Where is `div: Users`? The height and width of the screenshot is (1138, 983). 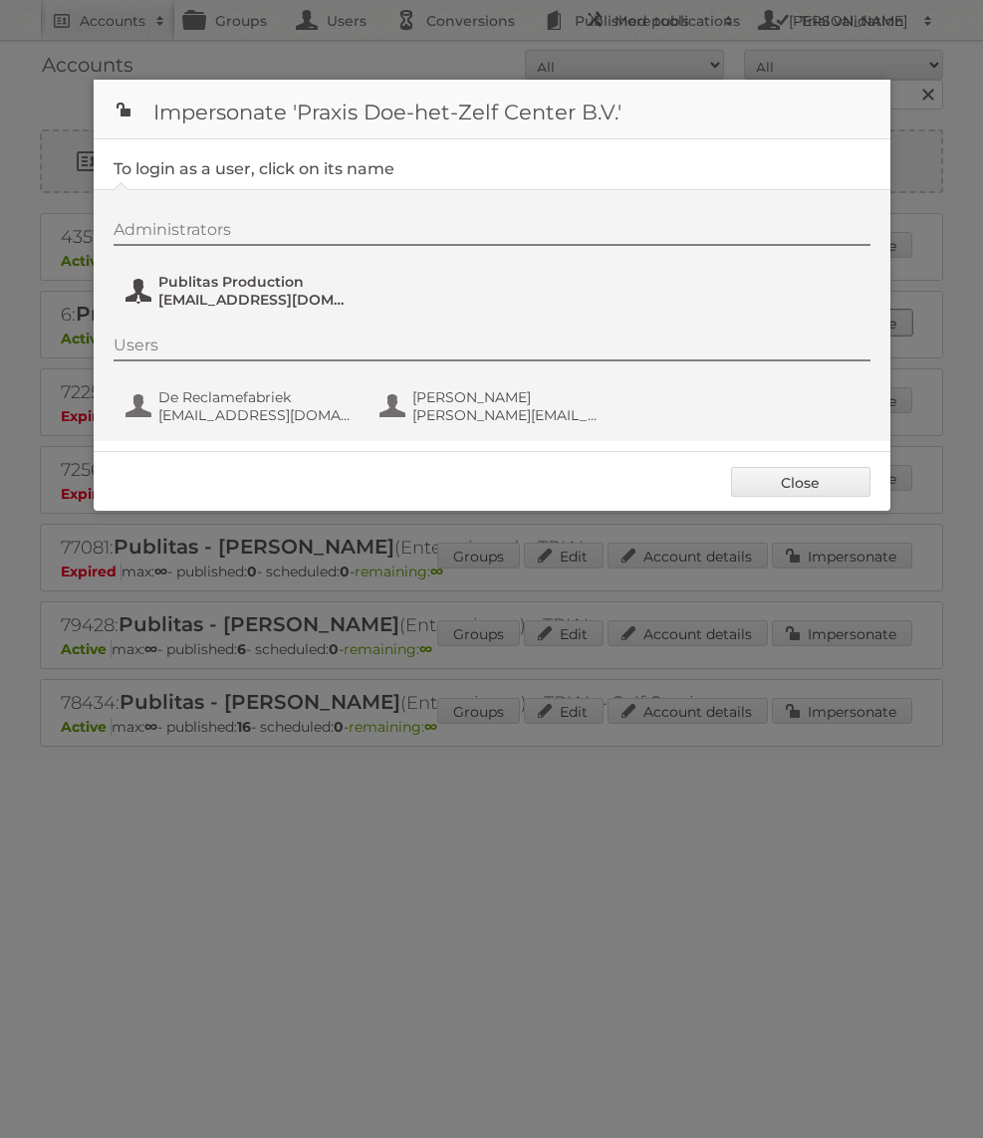 div: Users is located at coordinates (492, 349).